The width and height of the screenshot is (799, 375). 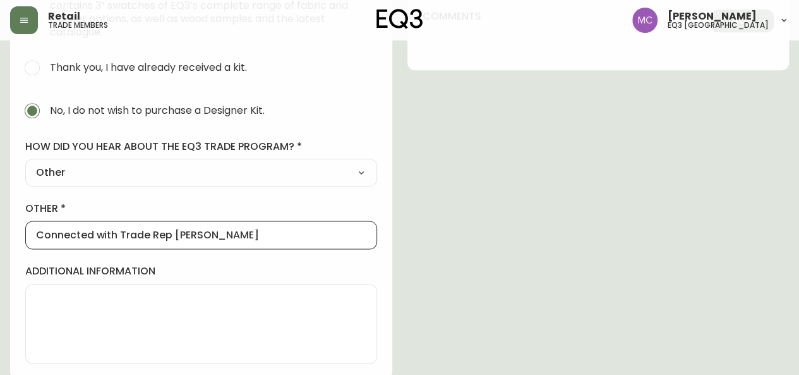 What do you see at coordinates (78, 25) in the screenshot?
I see `h5: trade members` at bounding box center [78, 25].